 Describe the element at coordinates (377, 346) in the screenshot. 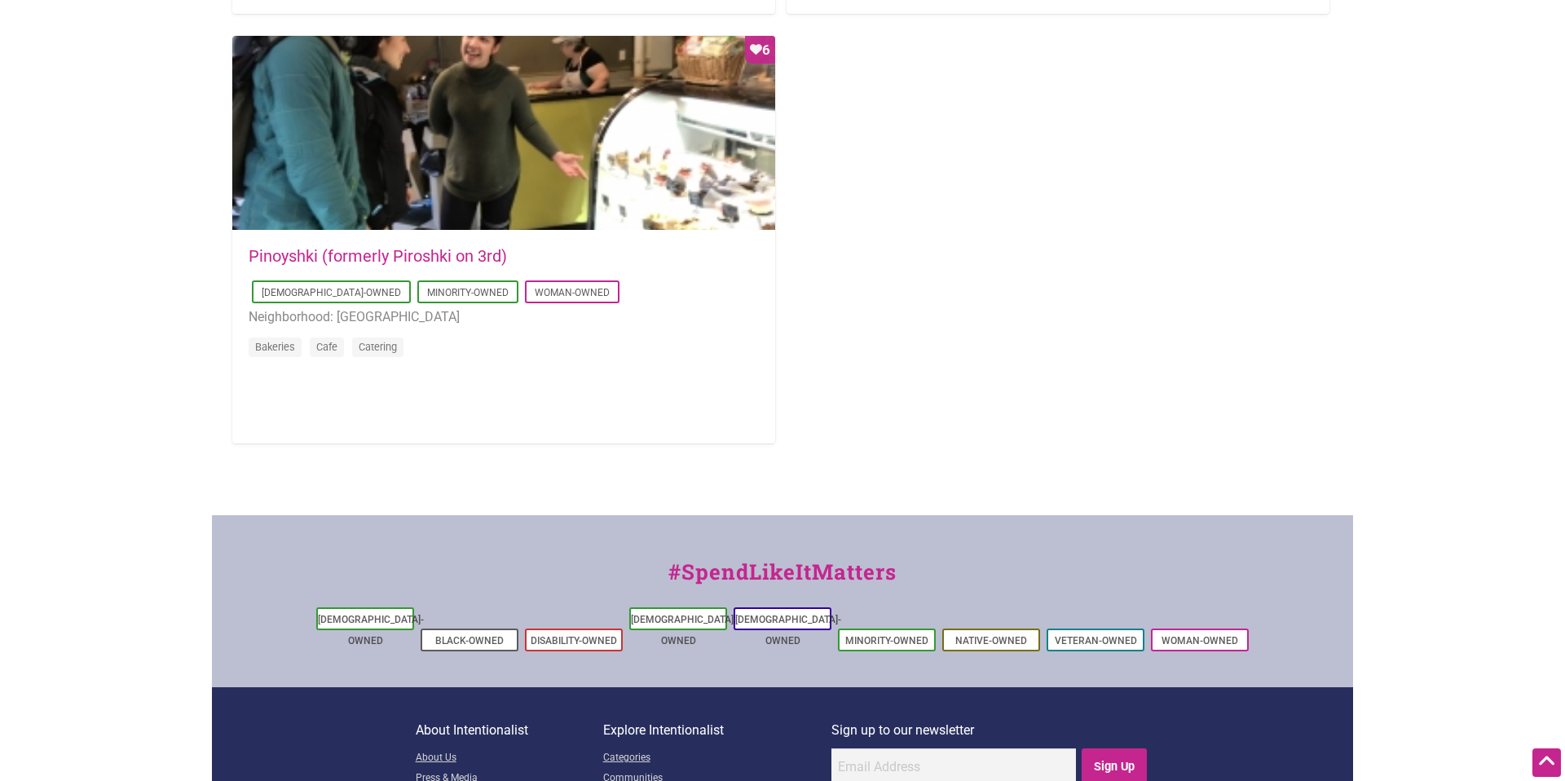

I see `a: Catering` at that location.